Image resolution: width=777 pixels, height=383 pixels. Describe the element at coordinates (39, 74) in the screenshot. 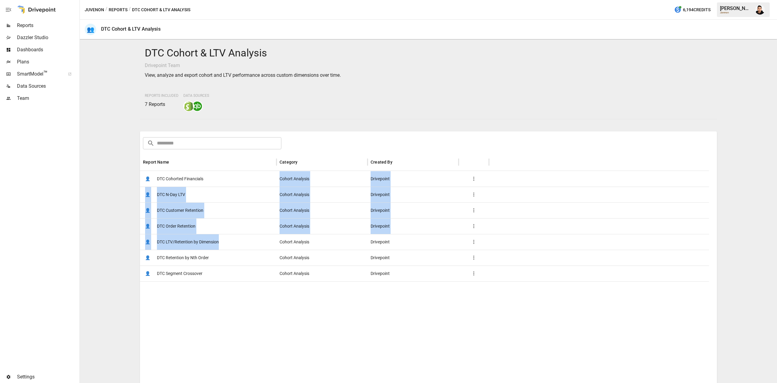

I see `span: SmartModel` at that location.